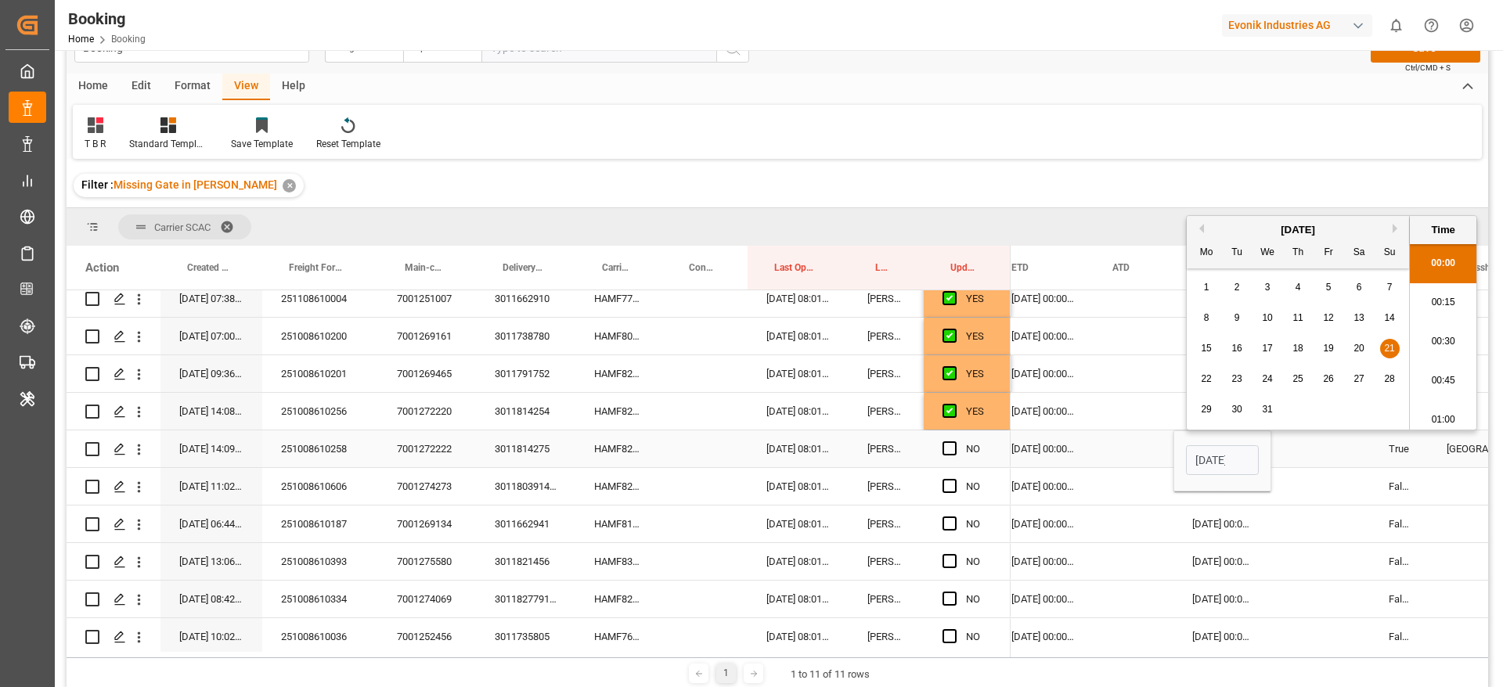  What do you see at coordinates (427, 411) in the screenshot?
I see `div: 7001272220` at bounding box center [427, 411].